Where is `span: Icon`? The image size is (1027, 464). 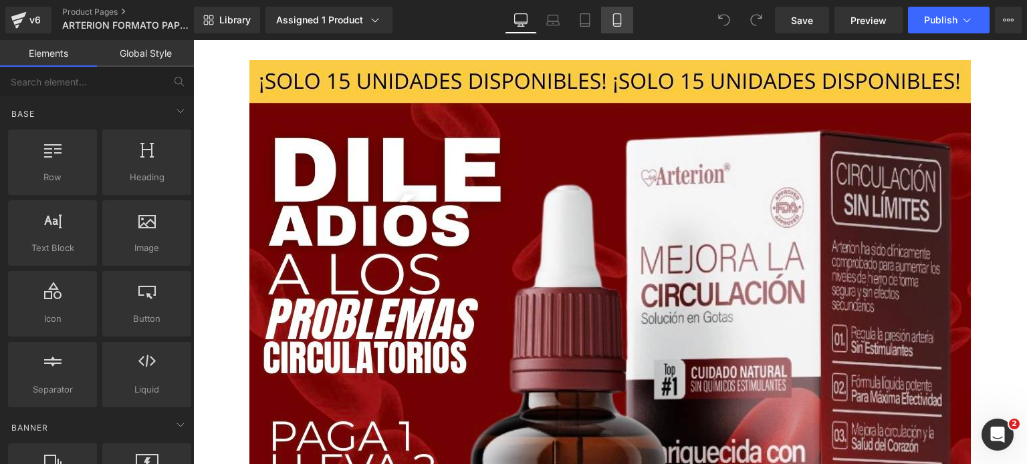 span: Icon is located at coordinates (52, 319).